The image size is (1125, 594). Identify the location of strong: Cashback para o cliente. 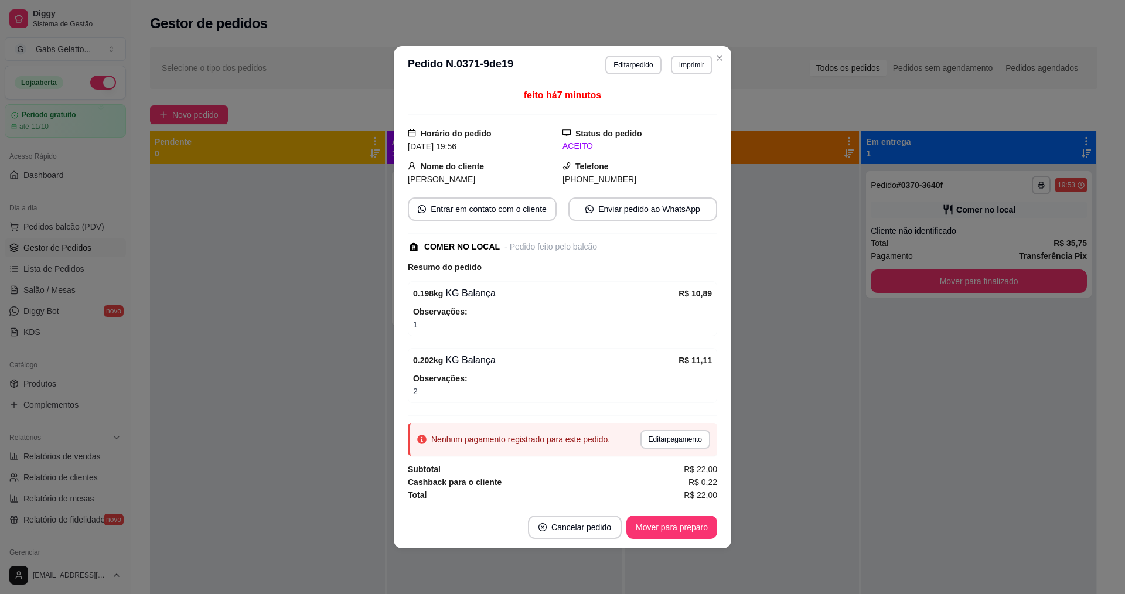
(455, 482).